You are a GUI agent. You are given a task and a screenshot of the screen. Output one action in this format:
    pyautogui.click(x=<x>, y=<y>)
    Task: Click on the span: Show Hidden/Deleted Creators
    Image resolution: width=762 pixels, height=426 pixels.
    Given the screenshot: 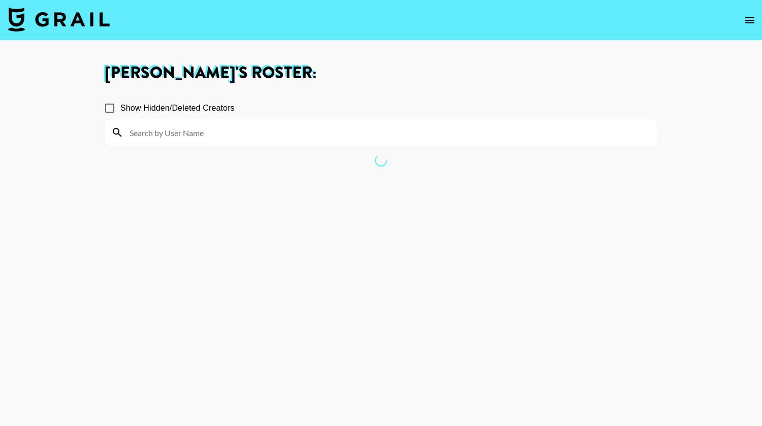 What is the action you would take?
    pyautogui.click(x=177, y=108)
    